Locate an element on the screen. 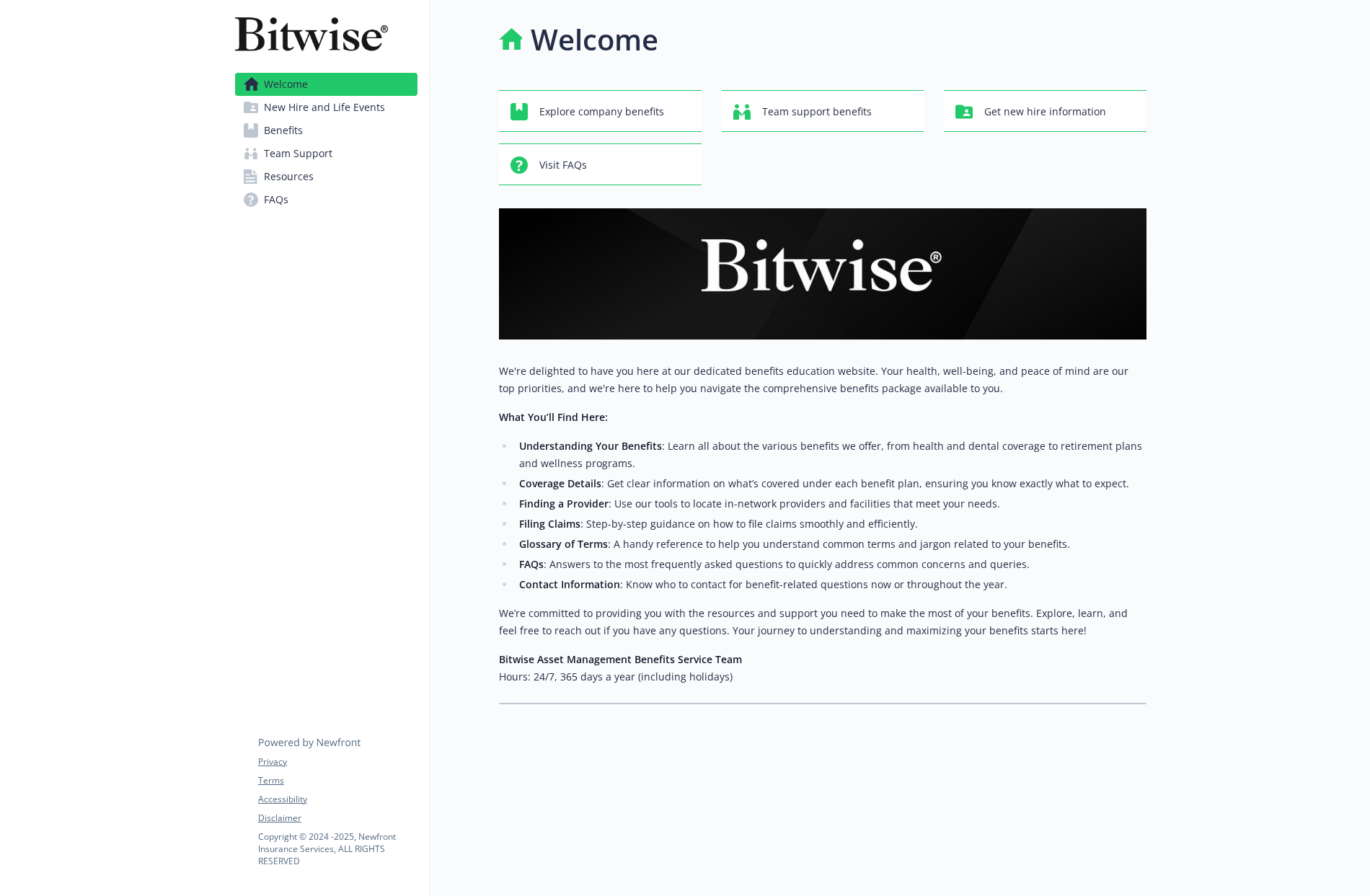 The width and height of the screenshot is (1370, 896). strong: FAQs is located at coordinates (532, 564).